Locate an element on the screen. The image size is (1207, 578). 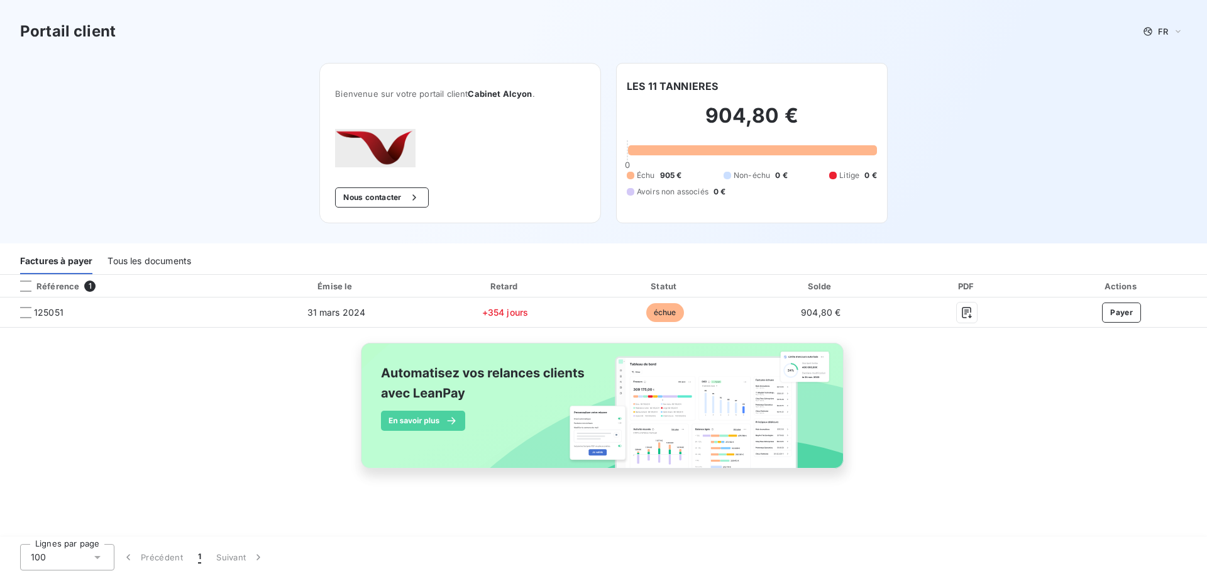
h6: LES 11 TANNIERES is located at coordinates (672, 86).